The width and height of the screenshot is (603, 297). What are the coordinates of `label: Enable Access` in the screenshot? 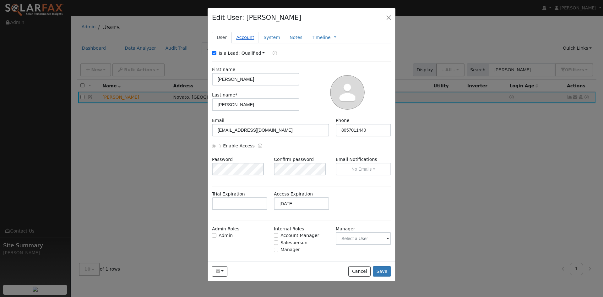 It's located at (239, 146).